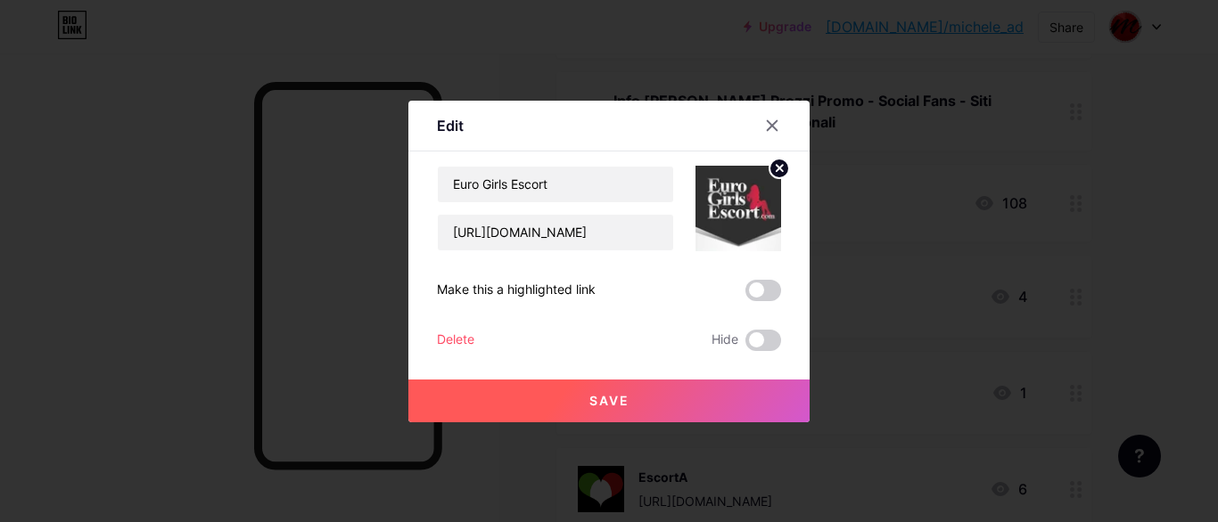  I want to click on input: Title, so click(555, 185).